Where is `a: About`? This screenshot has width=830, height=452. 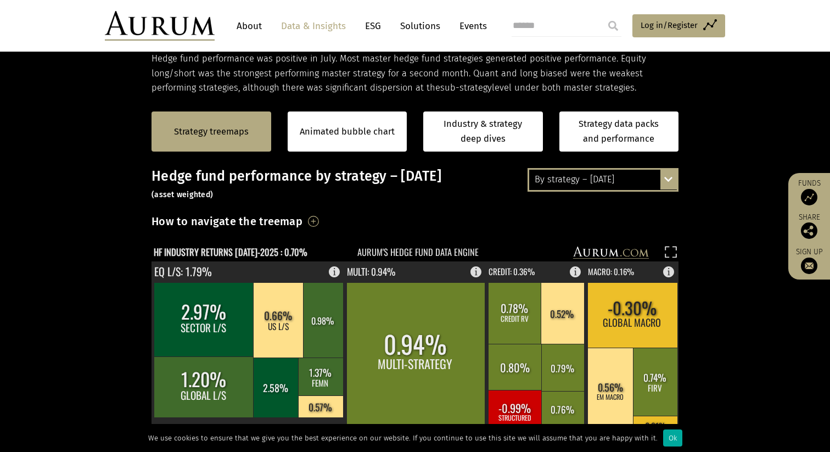
a: About is located at coordinates (249, 26).